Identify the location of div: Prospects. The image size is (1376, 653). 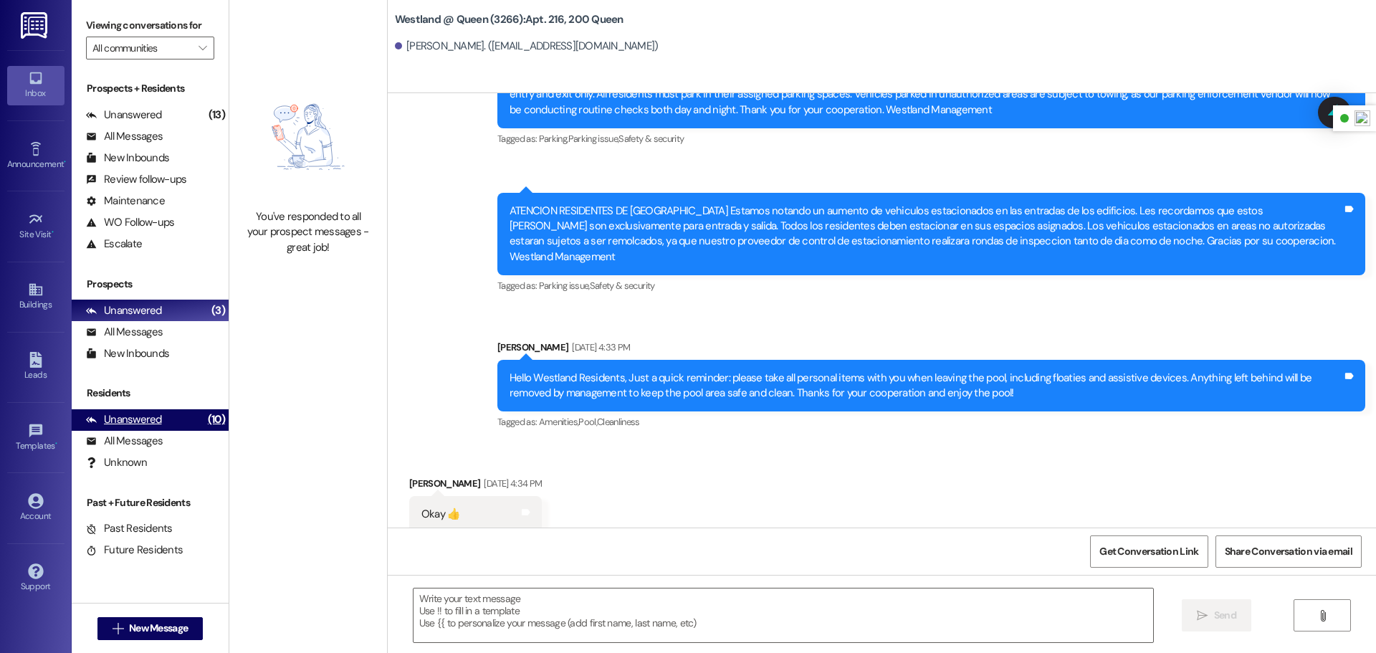
(150, 284).